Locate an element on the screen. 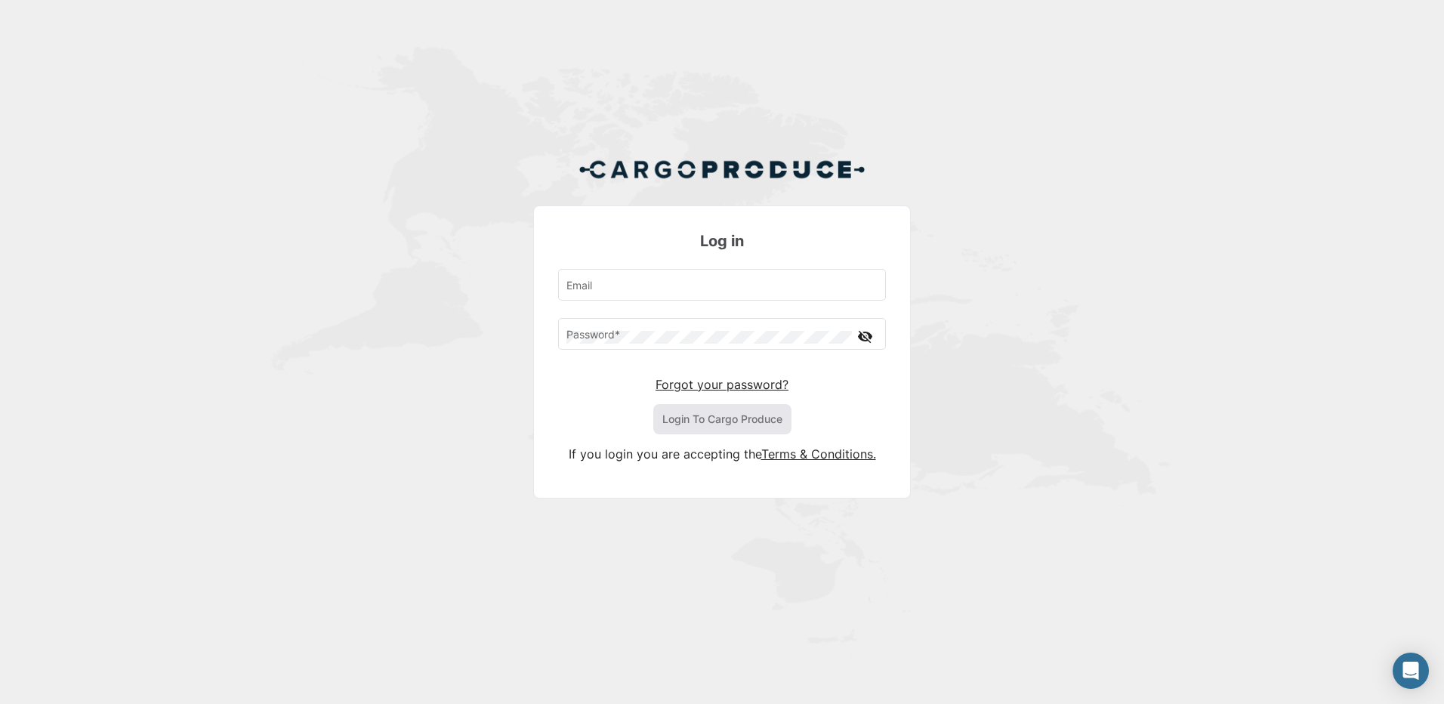 Image resolution: width=1444 pixels, height=704 pixels. h3: Log in is located at coordinates (722, 241).